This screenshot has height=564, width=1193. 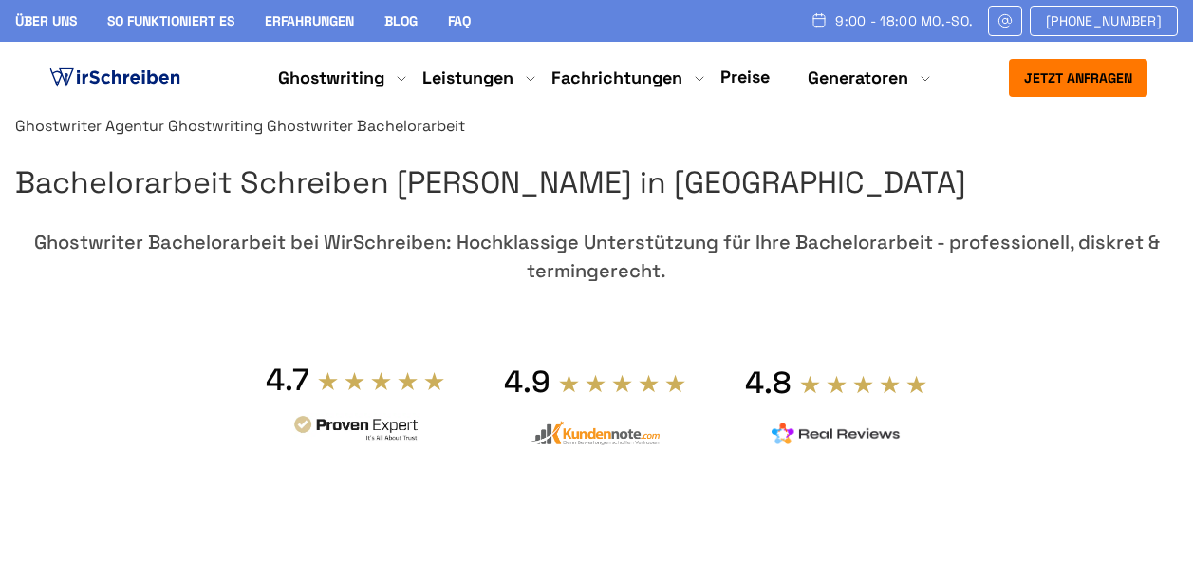 I want to click on span: 9:00 - 18:00 Mo.-So., so click(x=904, y=21).